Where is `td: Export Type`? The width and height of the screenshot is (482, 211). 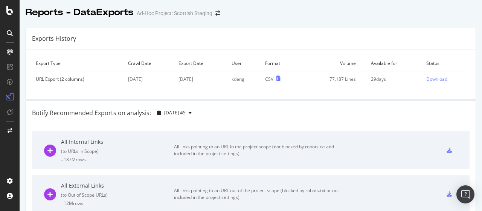 td: Export Type is located at coordinates (78, 63).